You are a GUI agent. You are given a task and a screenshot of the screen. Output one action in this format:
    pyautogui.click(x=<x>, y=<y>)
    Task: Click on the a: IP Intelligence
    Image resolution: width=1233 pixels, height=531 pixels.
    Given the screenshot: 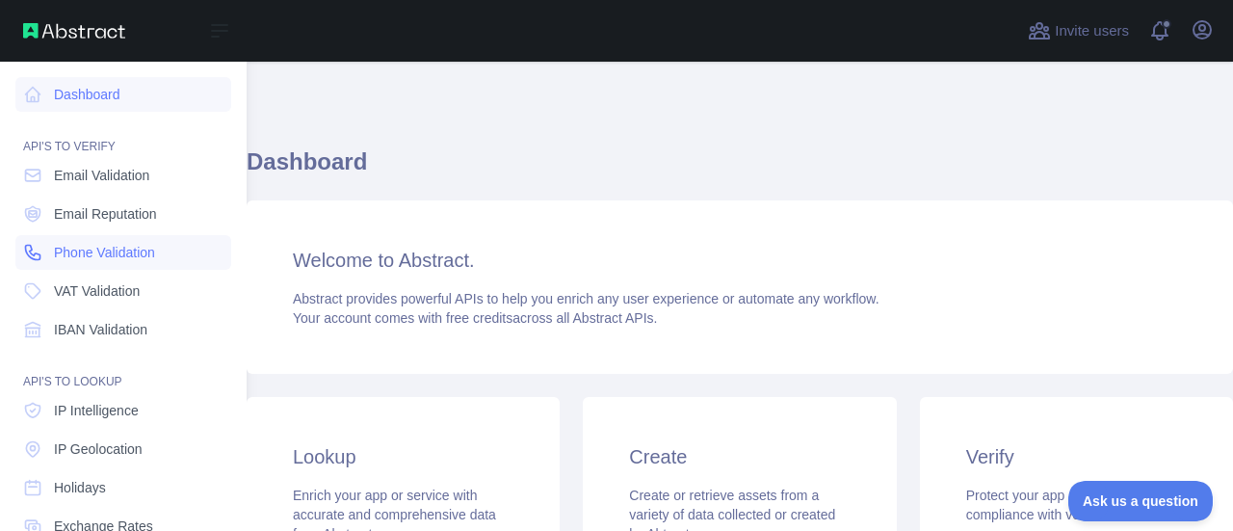 What is the action you would take?
    pyautogui.click(x=123, y=410)
    